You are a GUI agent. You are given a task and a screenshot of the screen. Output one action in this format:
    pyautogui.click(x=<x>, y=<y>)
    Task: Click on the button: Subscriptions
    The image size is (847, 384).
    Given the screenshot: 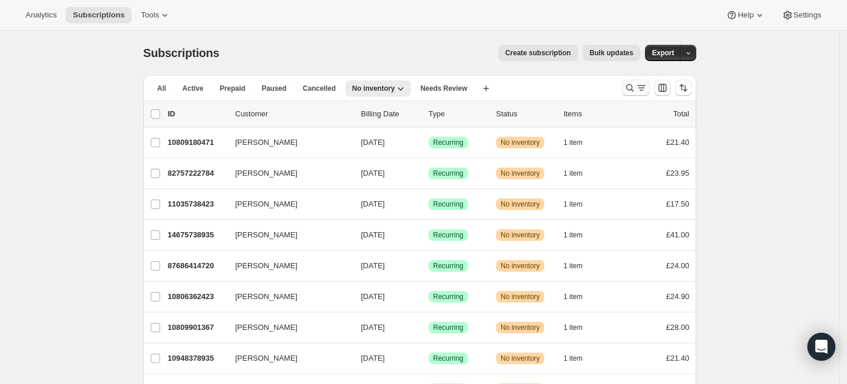 What is the action you would take?
    pyautogui.click(x=98, y=15)
    